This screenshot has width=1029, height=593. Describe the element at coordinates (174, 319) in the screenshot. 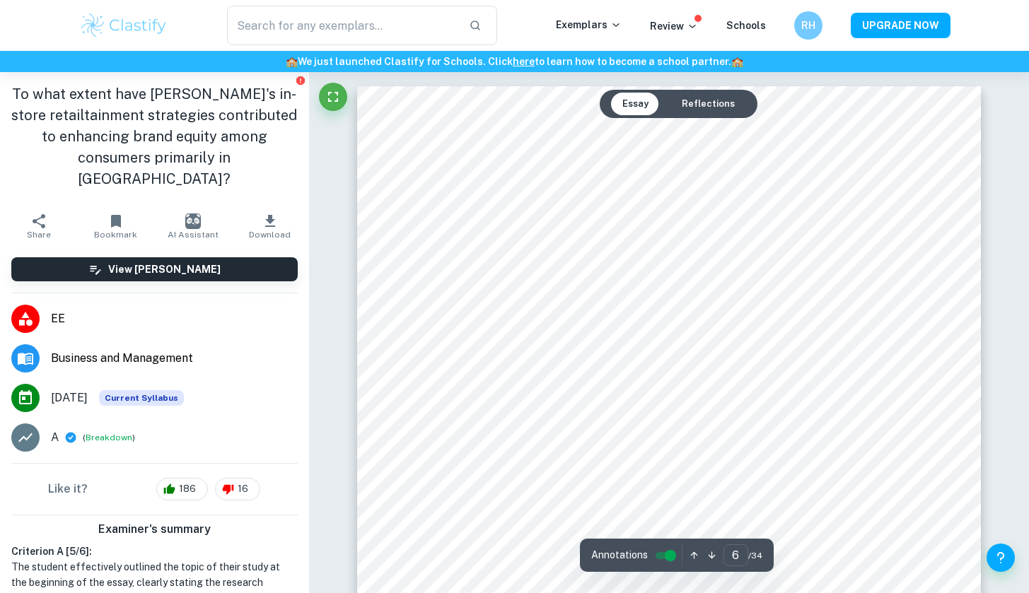

I see `span: EE` at that location.